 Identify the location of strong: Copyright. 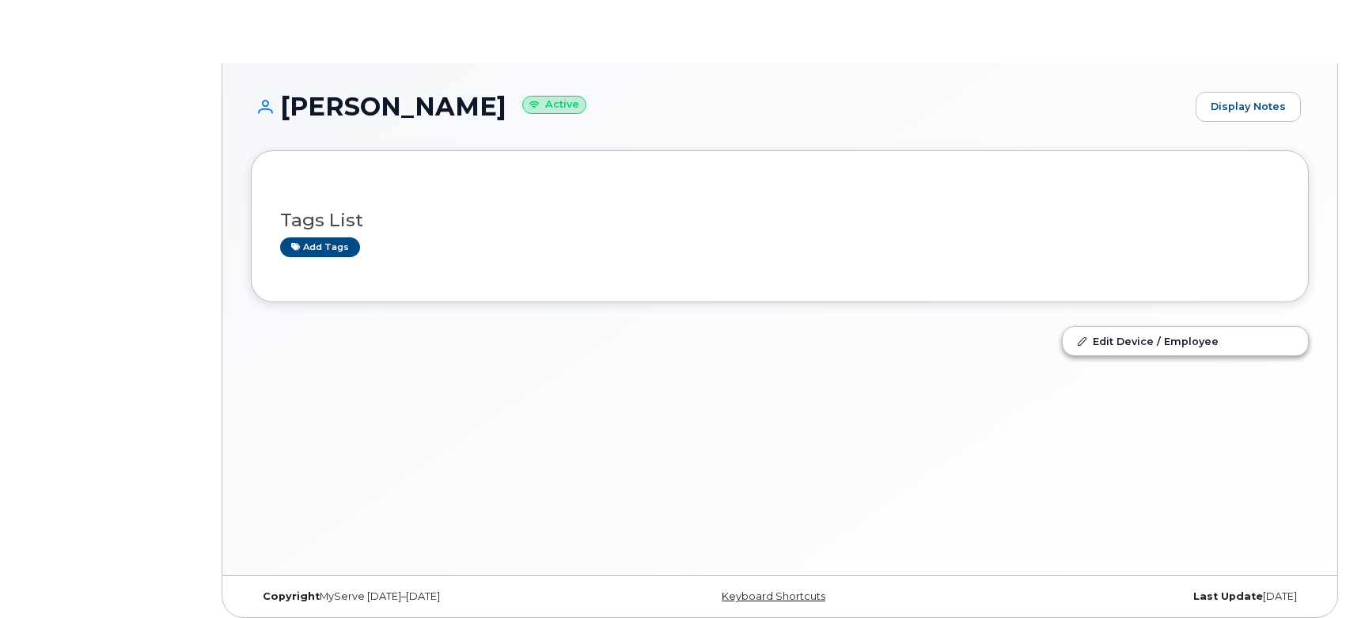
(291, 596).